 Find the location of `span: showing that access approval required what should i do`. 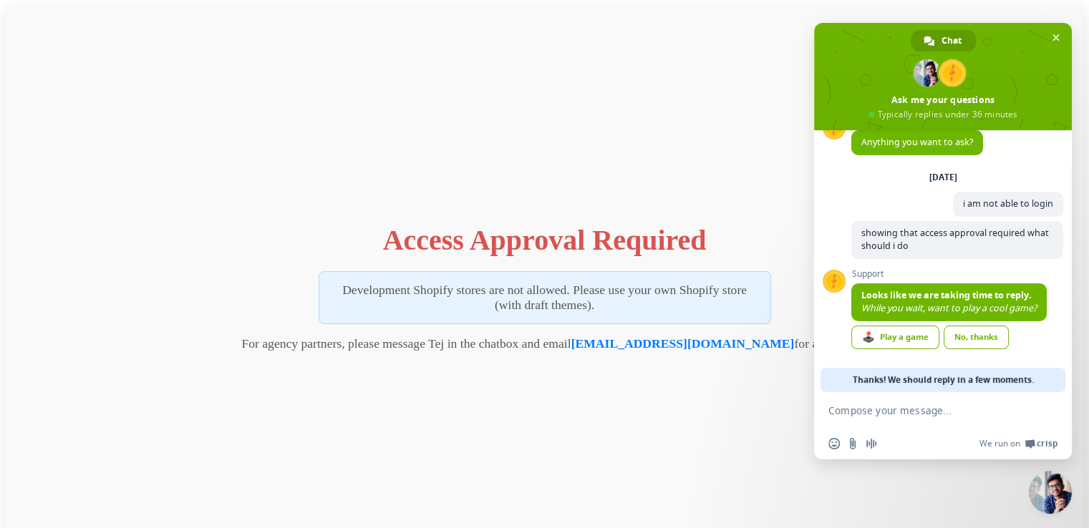

span: showing that access approval required what should i do is located at coordinates (955, 239).